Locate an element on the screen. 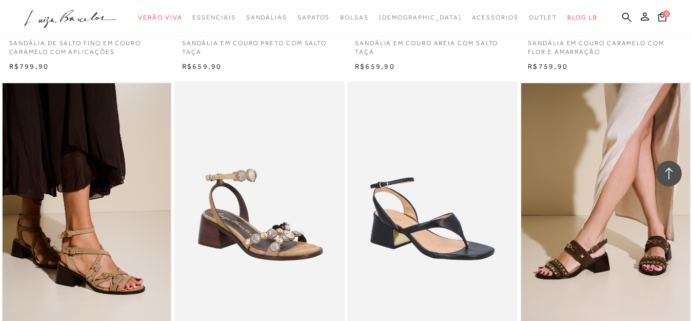 This screenshot has height=321, width=692. span: Sandálias is located at coordinates (267, 17).